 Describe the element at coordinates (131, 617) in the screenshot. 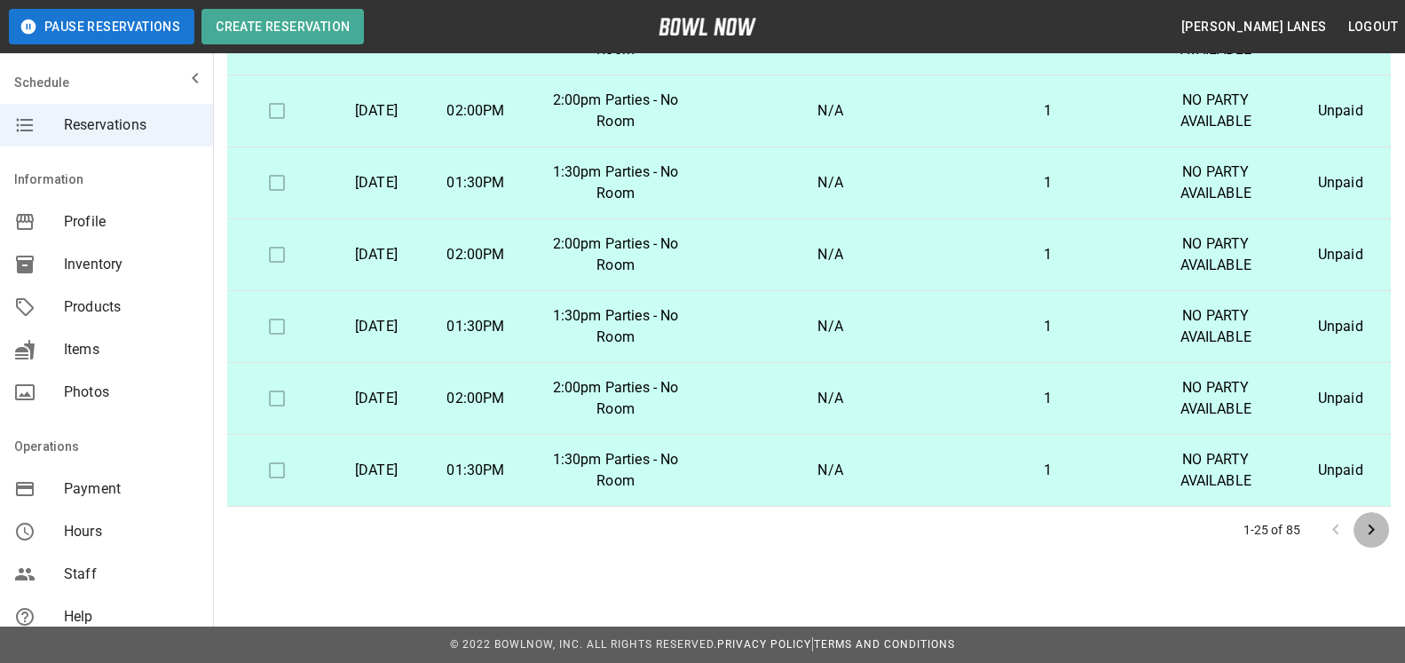

I see `span: Help` at that location.